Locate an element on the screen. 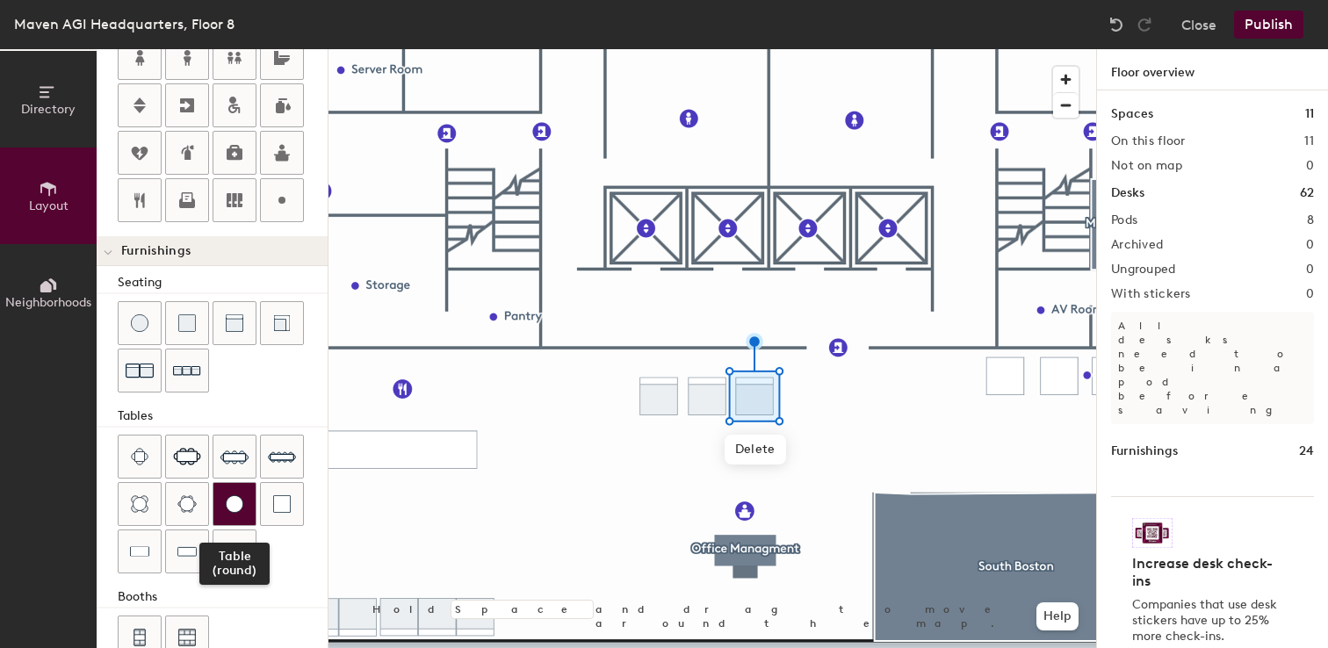 The height and width of the screenshot is (648, 1328). div: Maven AGI Headquarters, Floor 8 is located at coordinates (124, 24).